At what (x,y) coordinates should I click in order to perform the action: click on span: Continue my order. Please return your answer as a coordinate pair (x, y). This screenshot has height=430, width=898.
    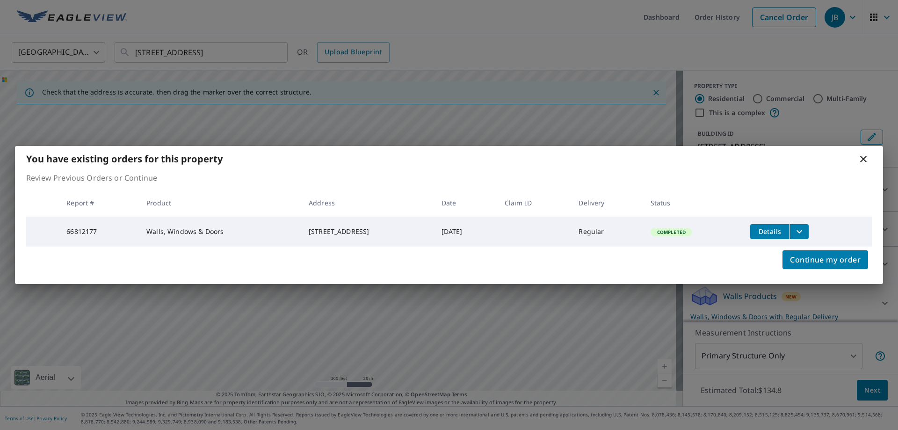
    Looking at the image, I should click on (825, 260).